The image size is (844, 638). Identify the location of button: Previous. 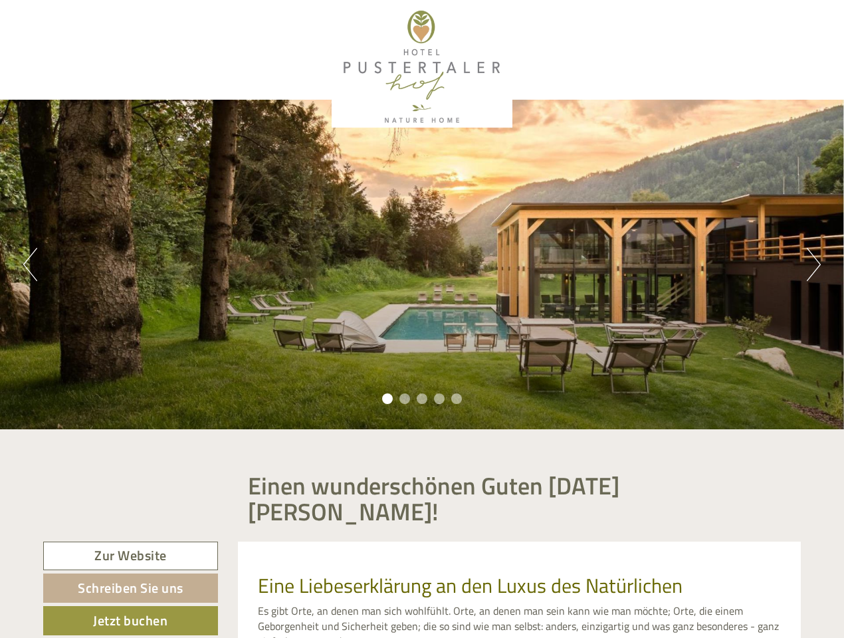
(30, 264).